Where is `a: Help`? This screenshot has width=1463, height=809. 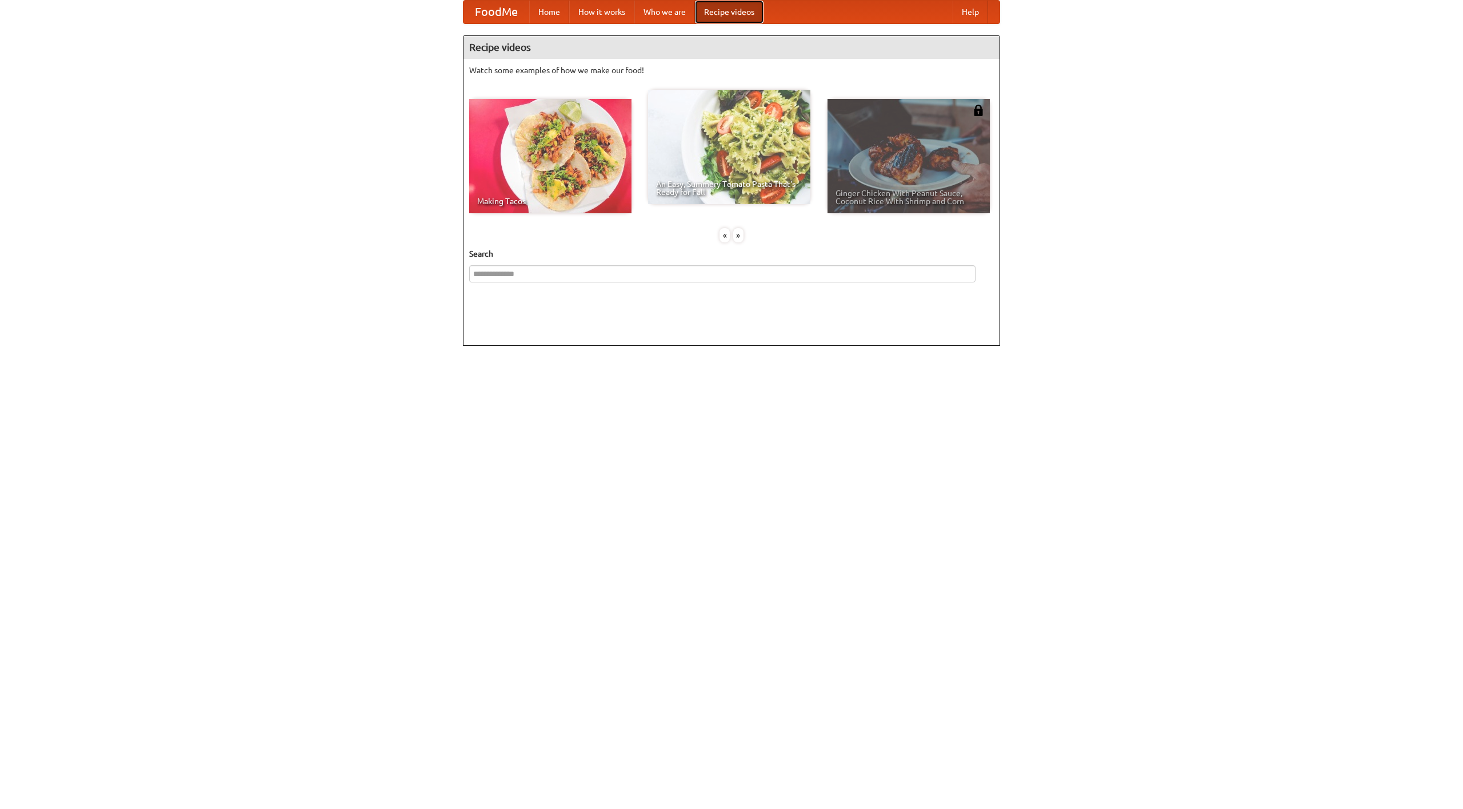
a: Help is located at coordinates (971, 12).